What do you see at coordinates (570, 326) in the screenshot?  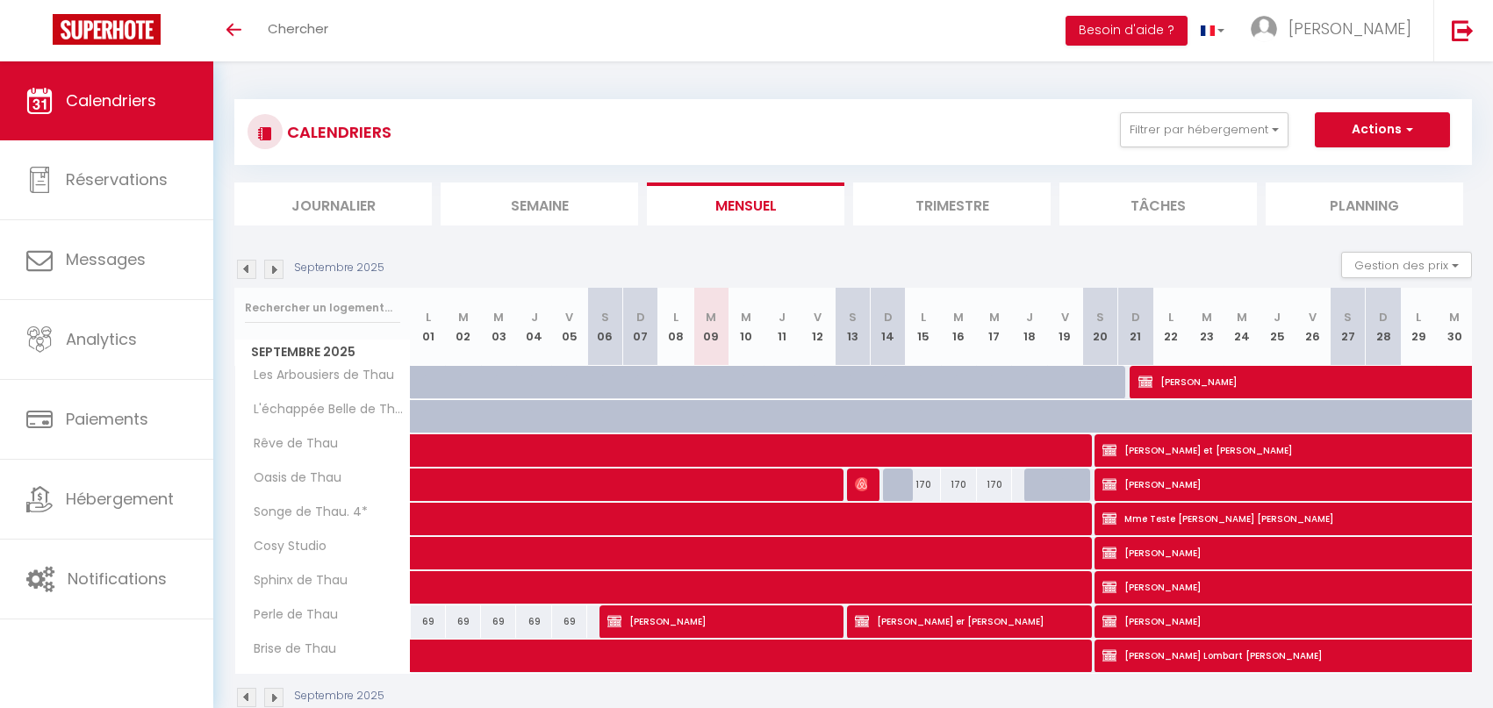 I see `th: 05` at bounding box center [570, 326].